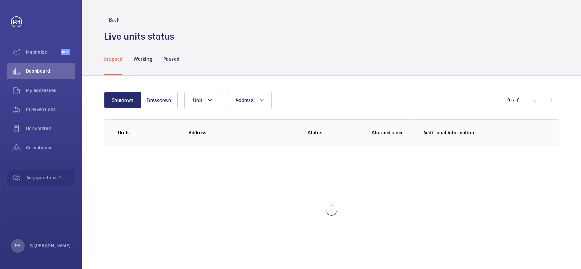  I want to click on span: Documents, so click(51, 129).